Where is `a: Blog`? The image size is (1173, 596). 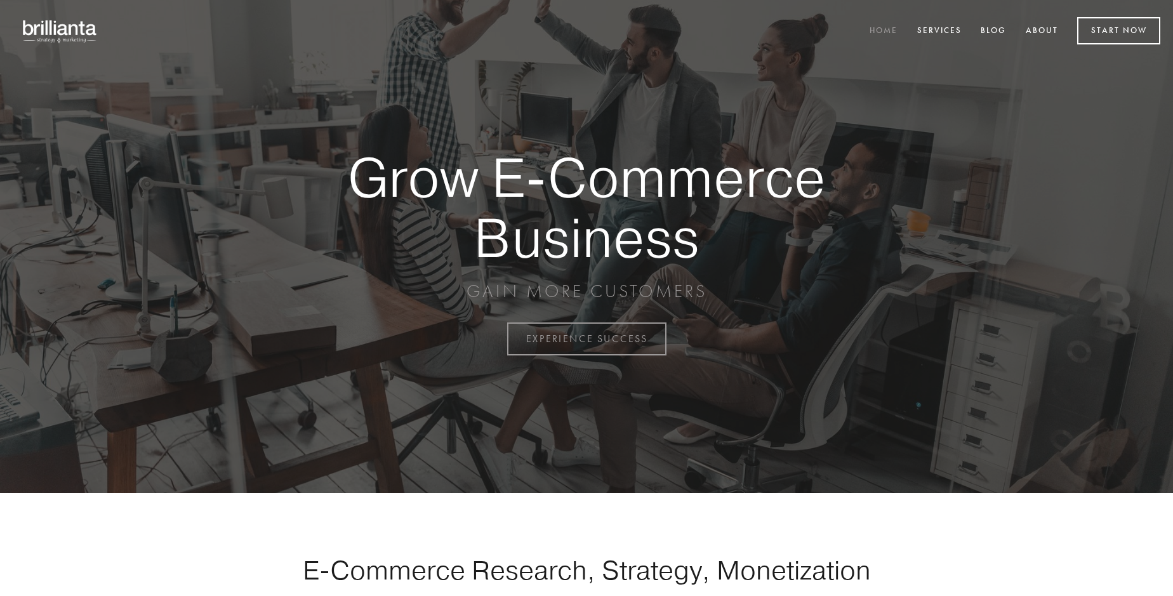 a: Blog is located at coordinates (994, 31).